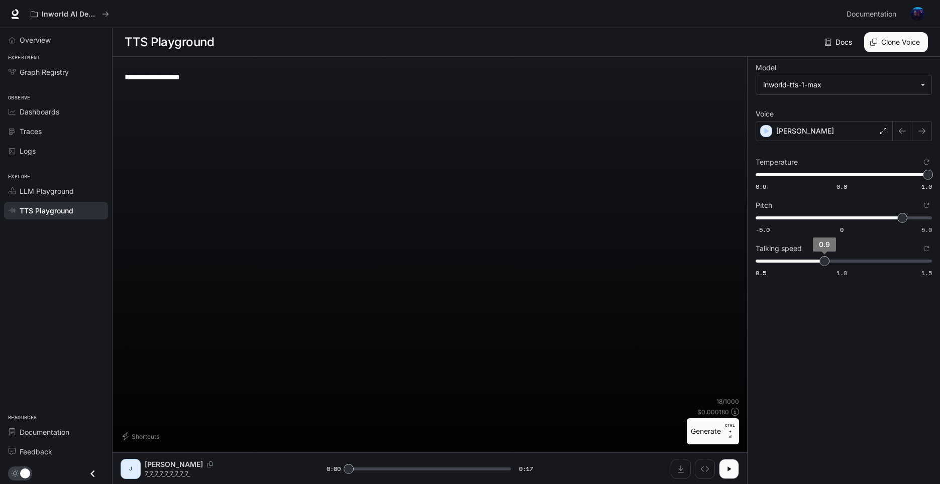  What do you see at coordinates (705, 469) in the screenshot?
I see `button: Inspect` at bounding box center [705, 469].